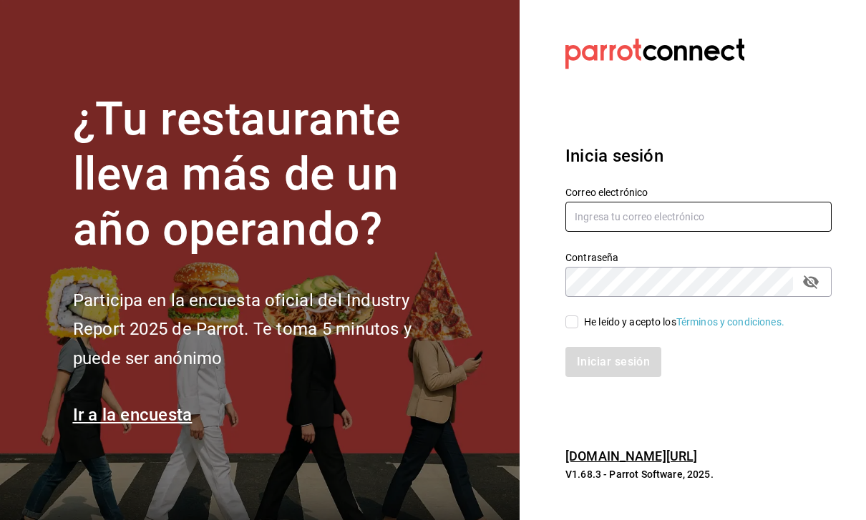 The image size is (866, 520). Describe the element at coordinates (811, 282) in the screenshot. I see `button: passwordField` at that location.